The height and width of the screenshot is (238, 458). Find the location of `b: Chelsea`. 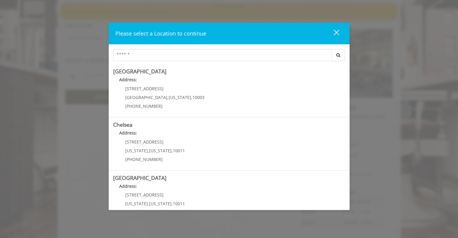

b: Chelsea is located at coordinates (123, 125).